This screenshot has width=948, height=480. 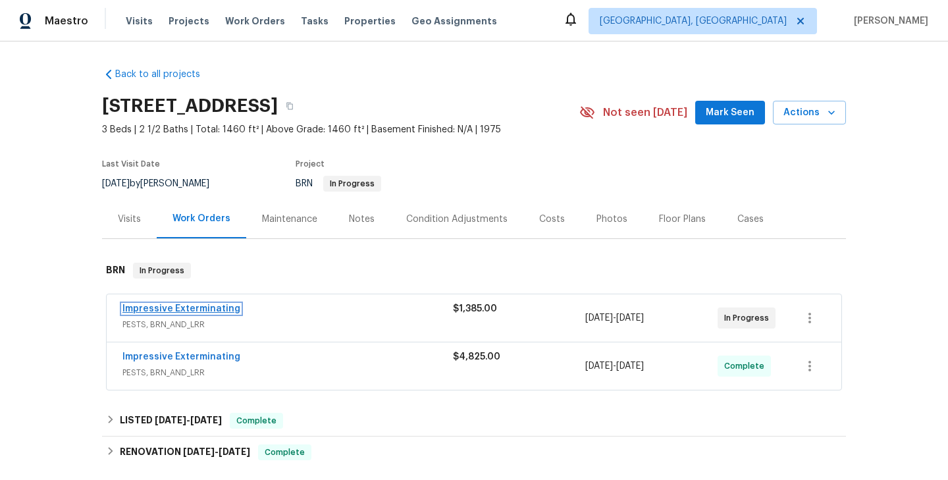 What do you see at coordinates (370, 21) in the screenshot?
I see `span: Properties` at bounding box center [370, 21].